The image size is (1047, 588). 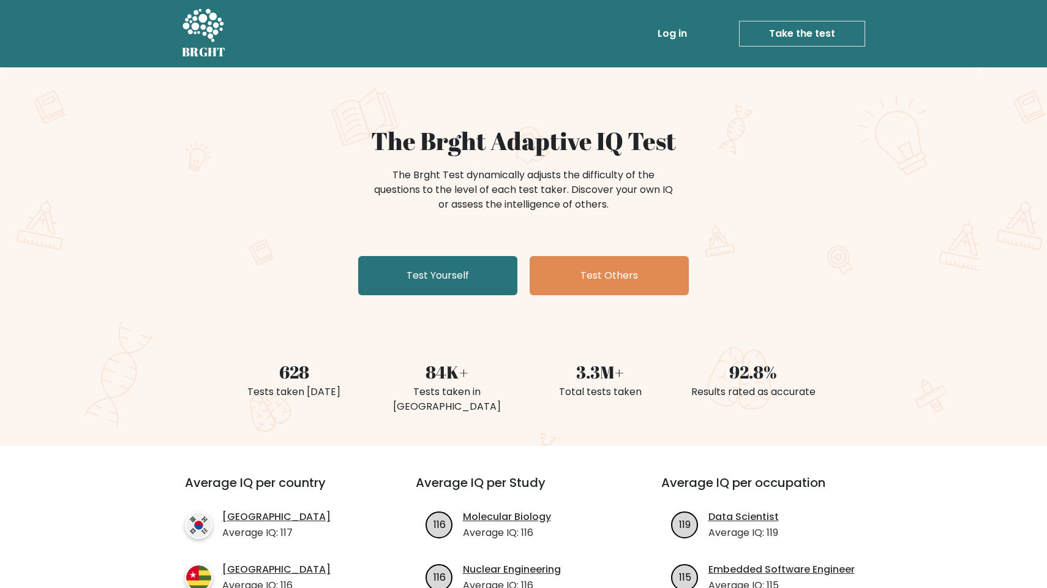 I want to click on div: 84K+, so click(x=447, y=372).